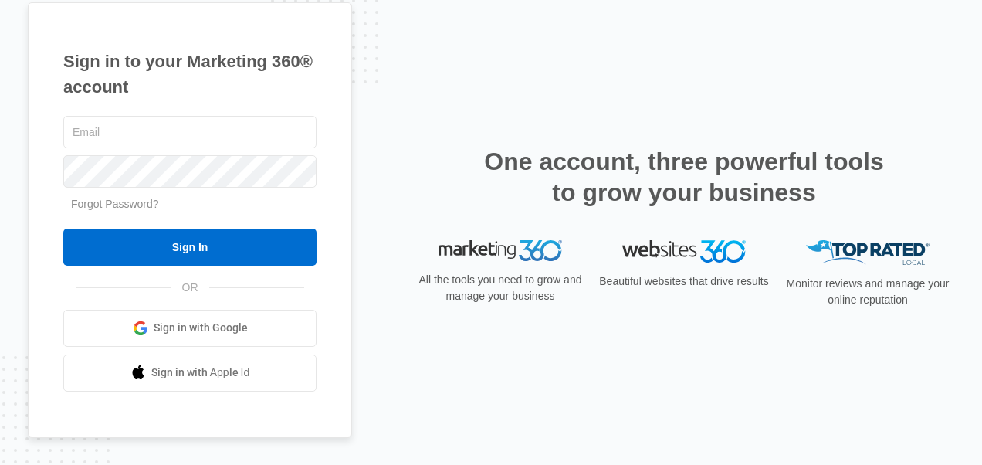 This screenshot has height=465, width=982. What do you see at coordinates (201, 327) in the screenshot?
I see `span: Sign in with Google` at bounding box center [201, 327].